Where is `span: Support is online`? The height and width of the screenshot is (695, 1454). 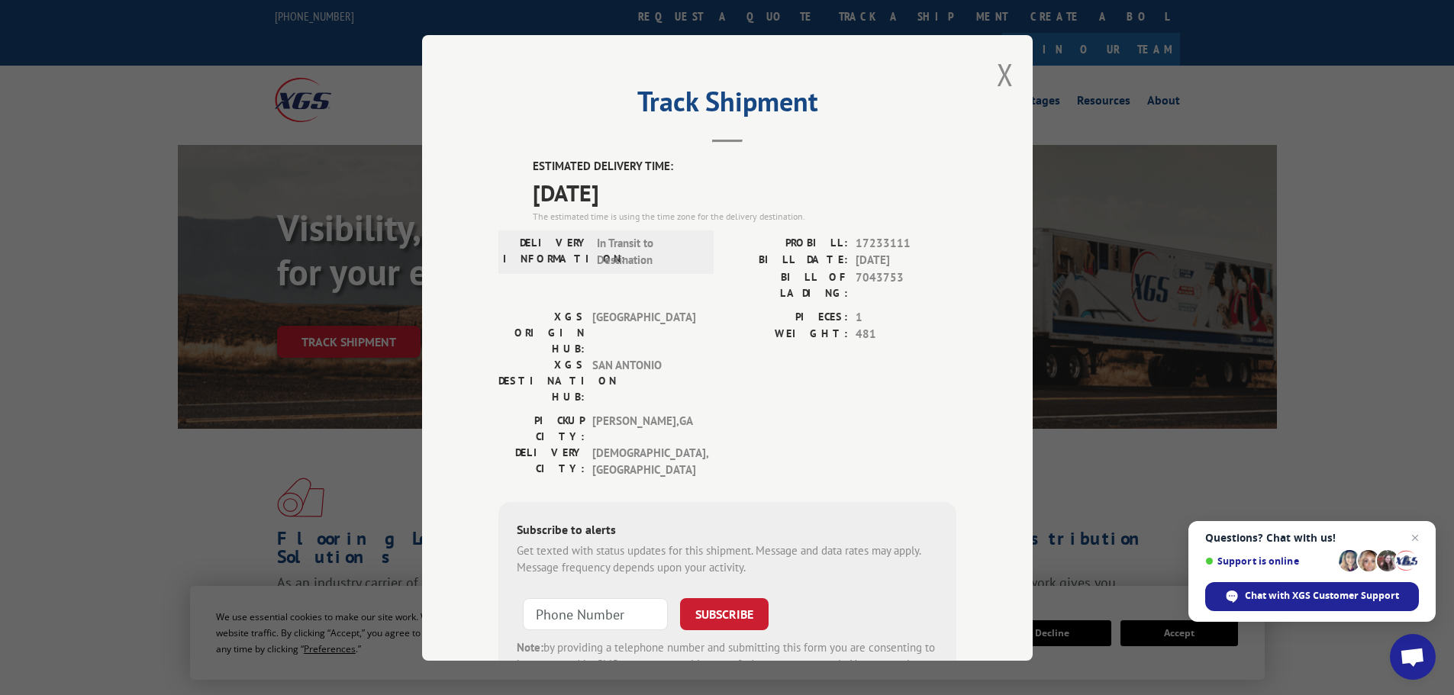
span: Support is online is located at coordinates (1269, 561).